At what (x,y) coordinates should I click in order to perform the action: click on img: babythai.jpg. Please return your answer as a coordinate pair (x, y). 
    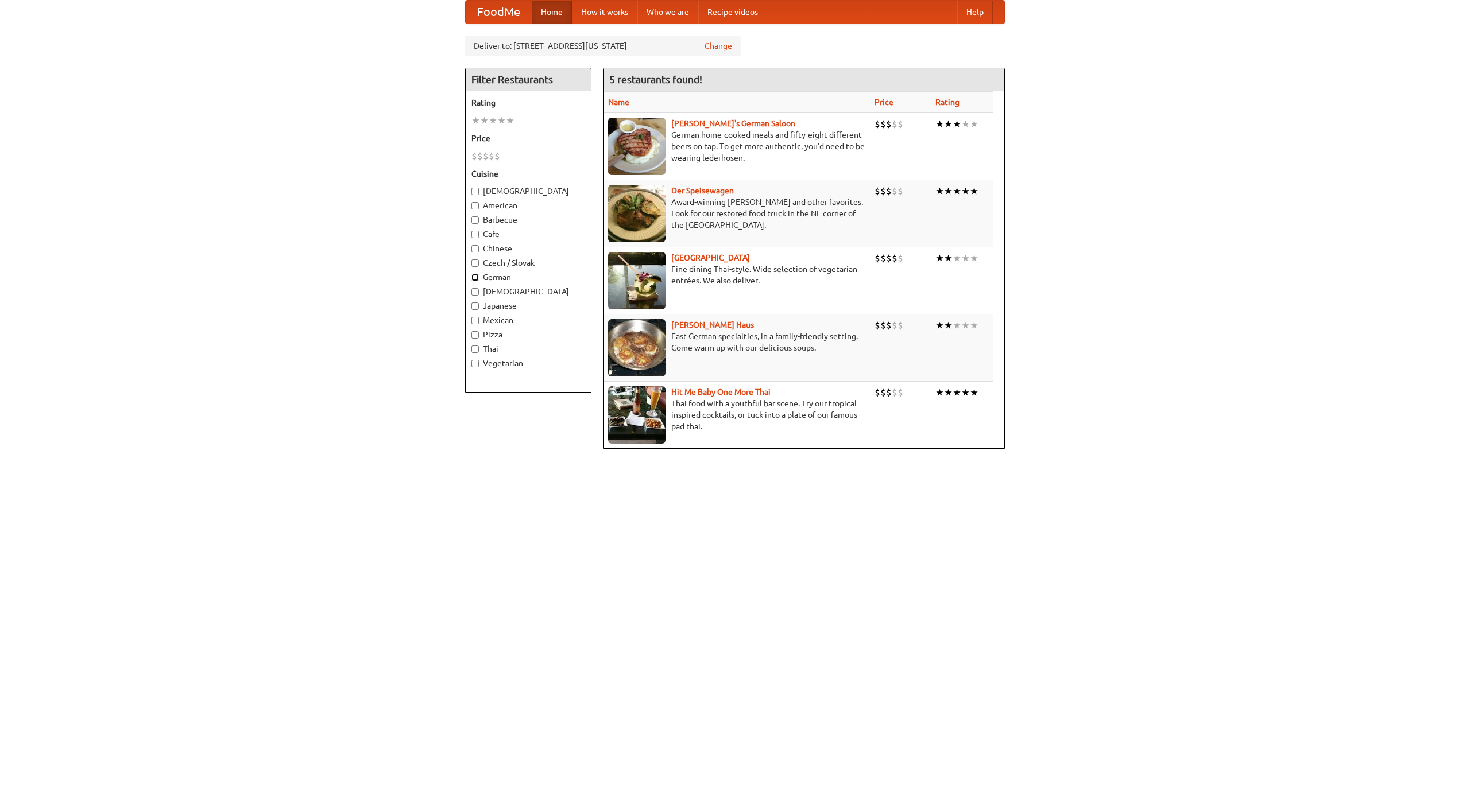
    Looking at the image, I should click on (637, 415).